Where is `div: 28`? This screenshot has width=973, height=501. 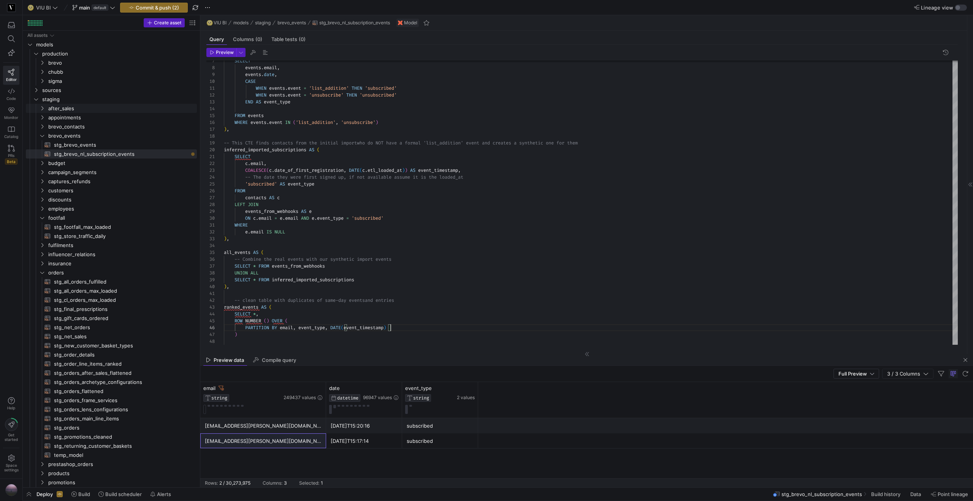 div: 28 is located at coordinates (211, 205).